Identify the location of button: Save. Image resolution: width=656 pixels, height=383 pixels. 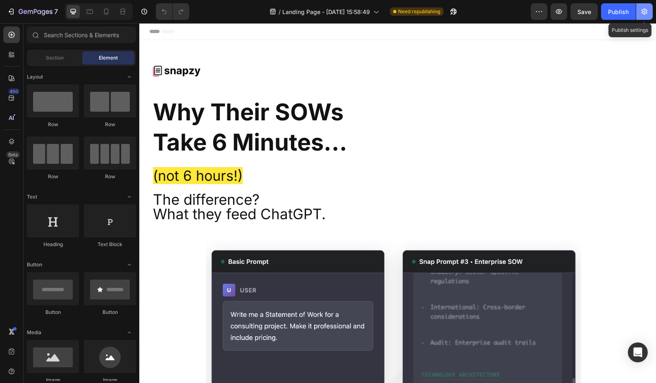
(585, 12).